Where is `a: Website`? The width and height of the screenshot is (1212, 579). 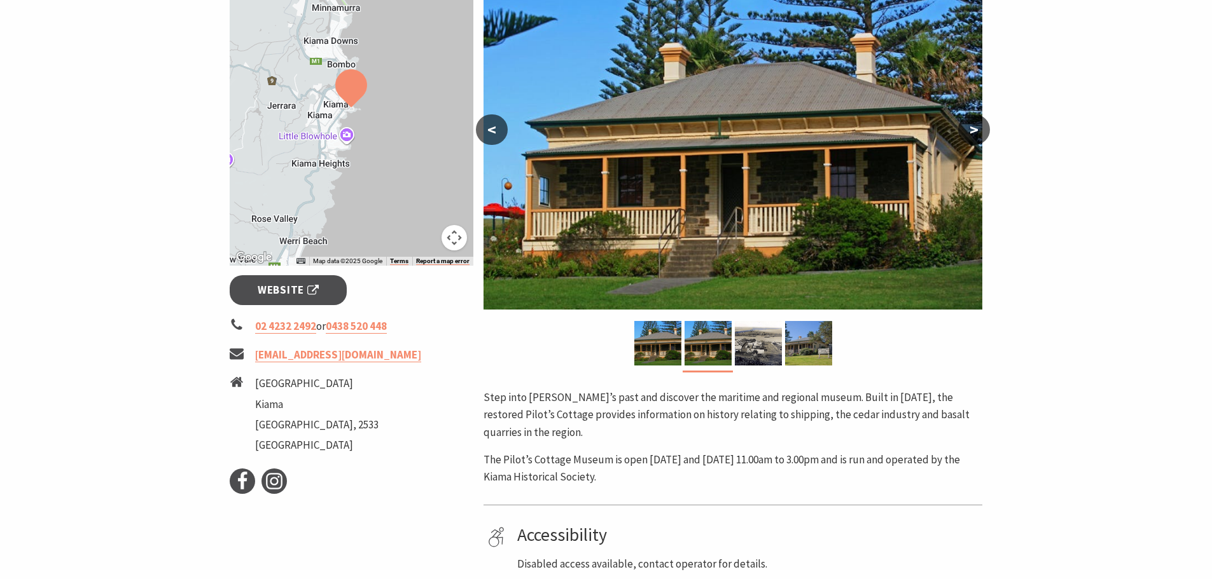
a: Website is located at coordinates (288, 290).